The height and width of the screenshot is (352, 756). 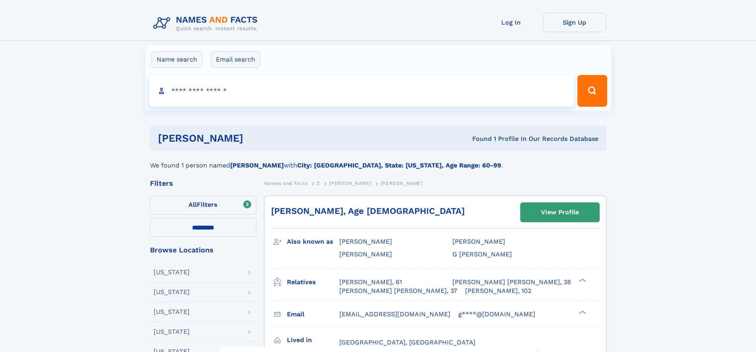 What do you see at coordinates (560, 212) in the screenshot?
I see `div: View Profile` at bounding box center [560, 212].